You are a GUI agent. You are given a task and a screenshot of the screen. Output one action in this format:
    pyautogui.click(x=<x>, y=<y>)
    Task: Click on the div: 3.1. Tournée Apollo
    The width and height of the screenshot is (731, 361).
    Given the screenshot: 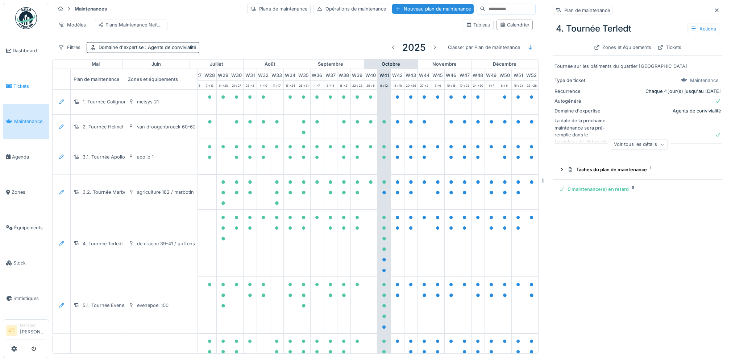 What is the action you would take?
    pyautogui.click(x=104, y=157)
    